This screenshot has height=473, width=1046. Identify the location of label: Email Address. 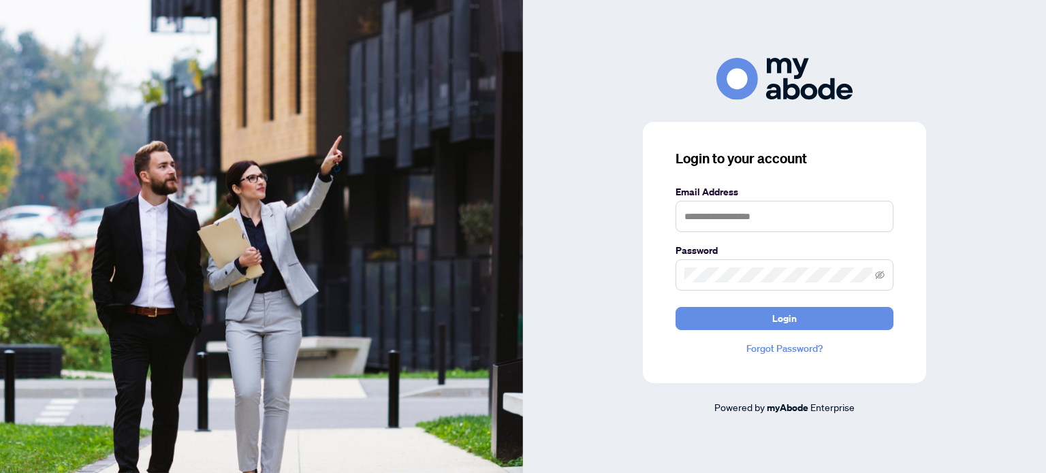
(784, 192).